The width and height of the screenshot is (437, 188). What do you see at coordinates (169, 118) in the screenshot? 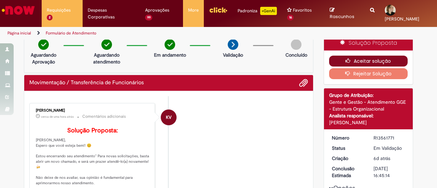
I see `div: Karine Vieira` at bounding box center [169, 118].